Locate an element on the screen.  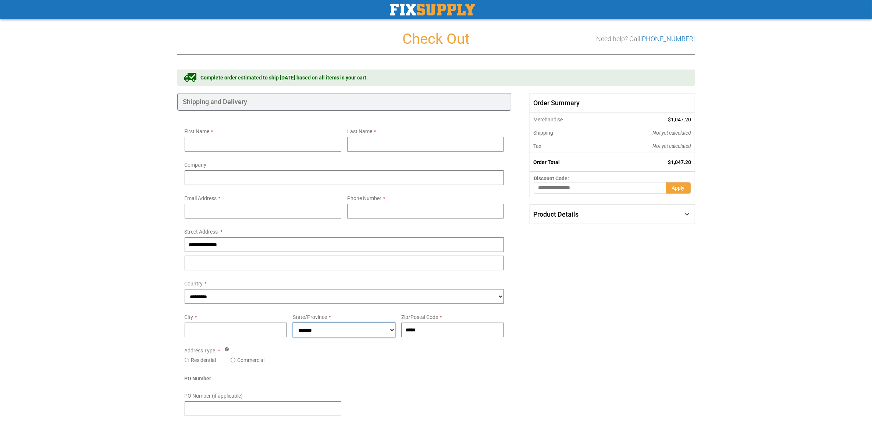
span: First Name is located at coordinates (197, 131).